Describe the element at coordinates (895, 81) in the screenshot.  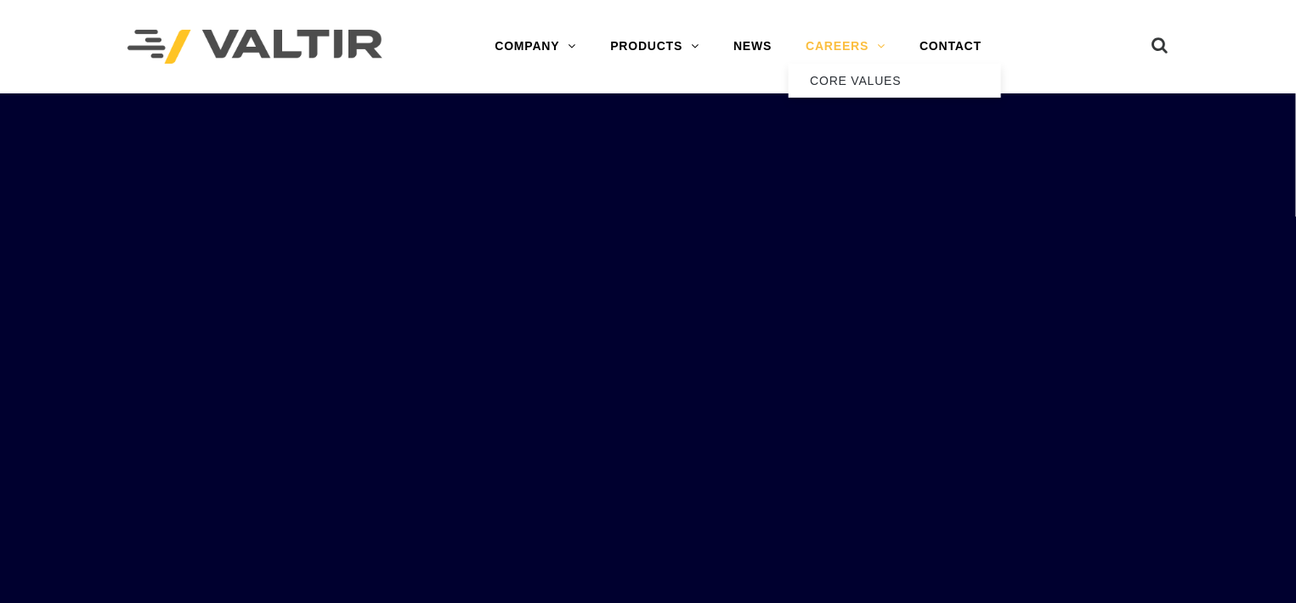
I see `a: CORE VALUES` at that location.